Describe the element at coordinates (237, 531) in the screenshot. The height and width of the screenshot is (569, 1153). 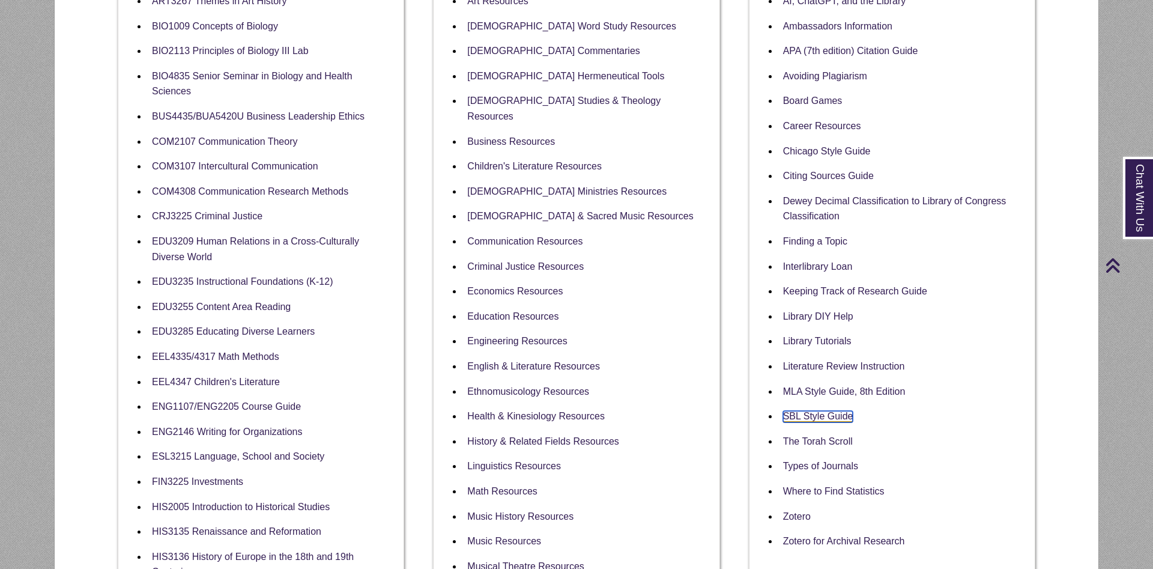
I see `a: HIS3135 Renaissance and Reformation` at that location.